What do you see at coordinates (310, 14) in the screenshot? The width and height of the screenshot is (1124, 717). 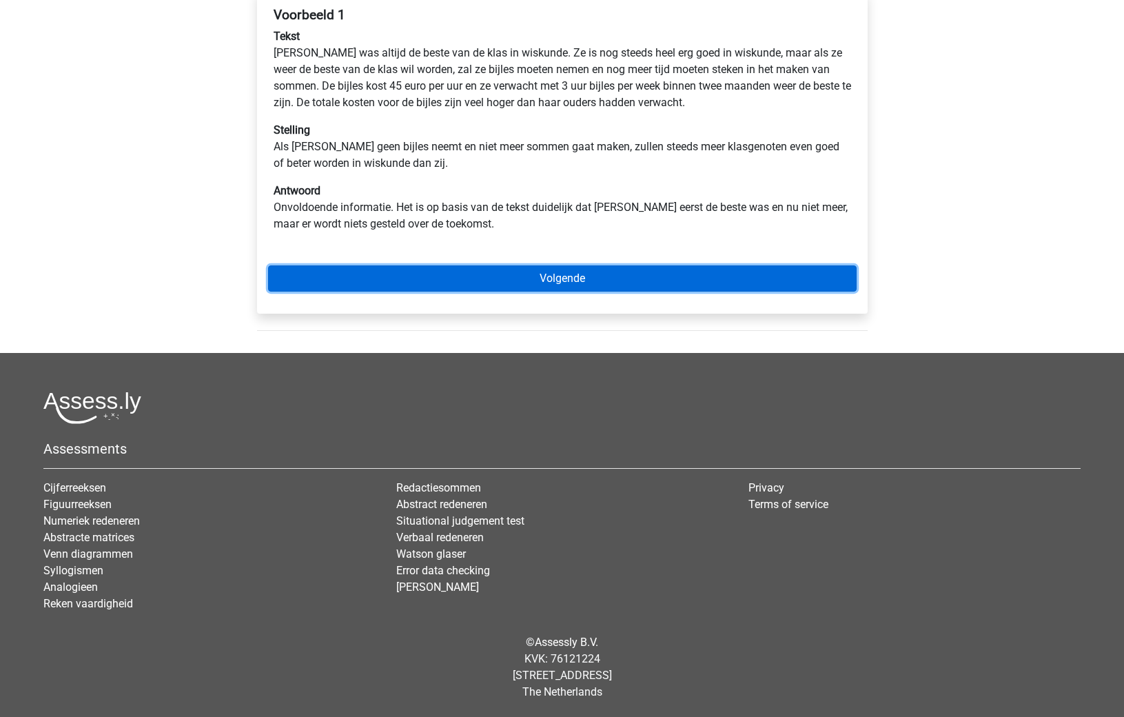 I see `b: Voorbeeld 1` at bounding box center [310, 14].